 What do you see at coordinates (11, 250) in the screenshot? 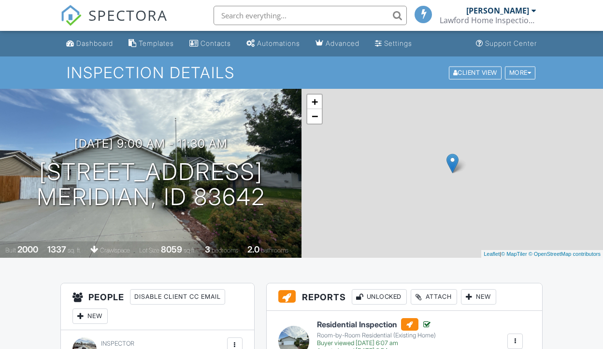
I see `span: Built` at bounding box center [11, 250].